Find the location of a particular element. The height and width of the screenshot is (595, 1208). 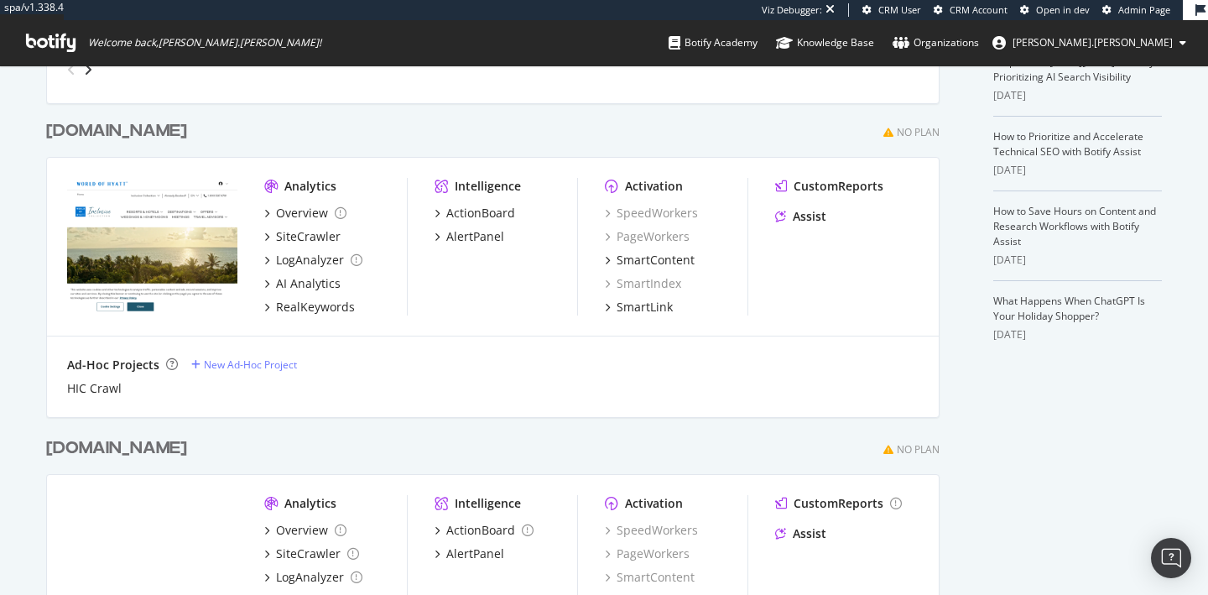

div: Ad-Hoc Projects is located at coordinates (113, 365).